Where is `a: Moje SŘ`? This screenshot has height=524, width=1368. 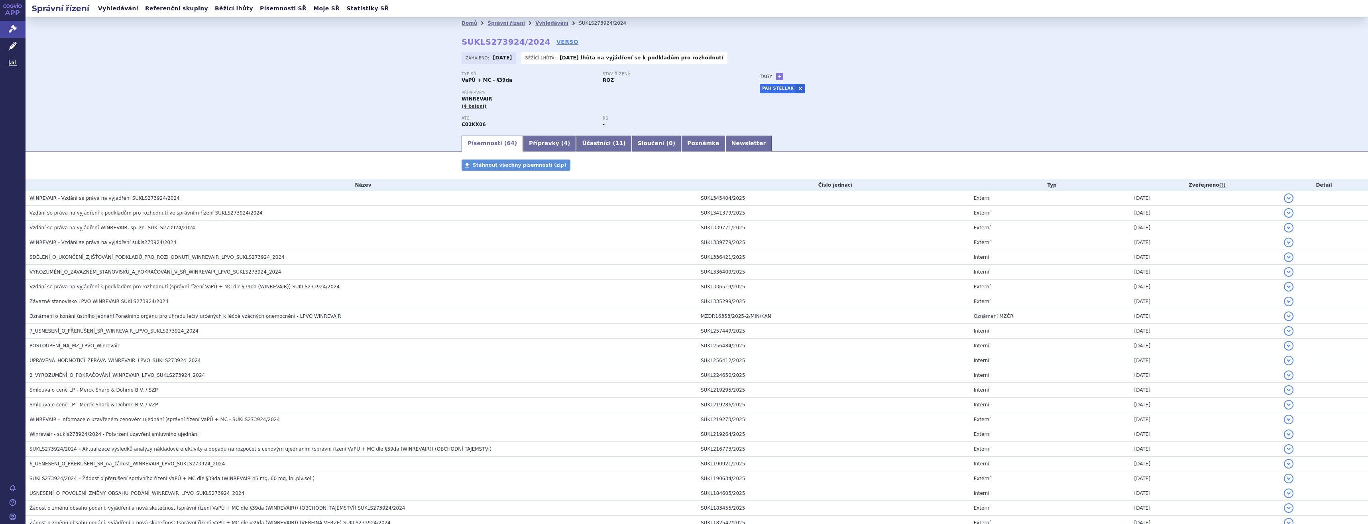
a: Moje SŘ is located at coordinates (327, 8).